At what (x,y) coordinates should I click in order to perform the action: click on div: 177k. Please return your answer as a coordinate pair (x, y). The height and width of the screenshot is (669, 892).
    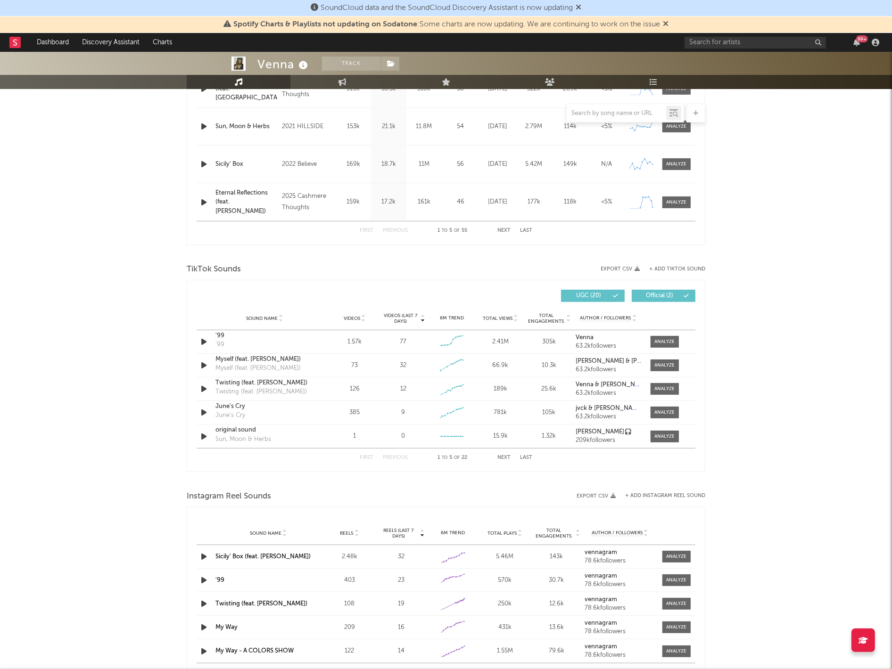
    Looking at the image, I should click on (533, 202).